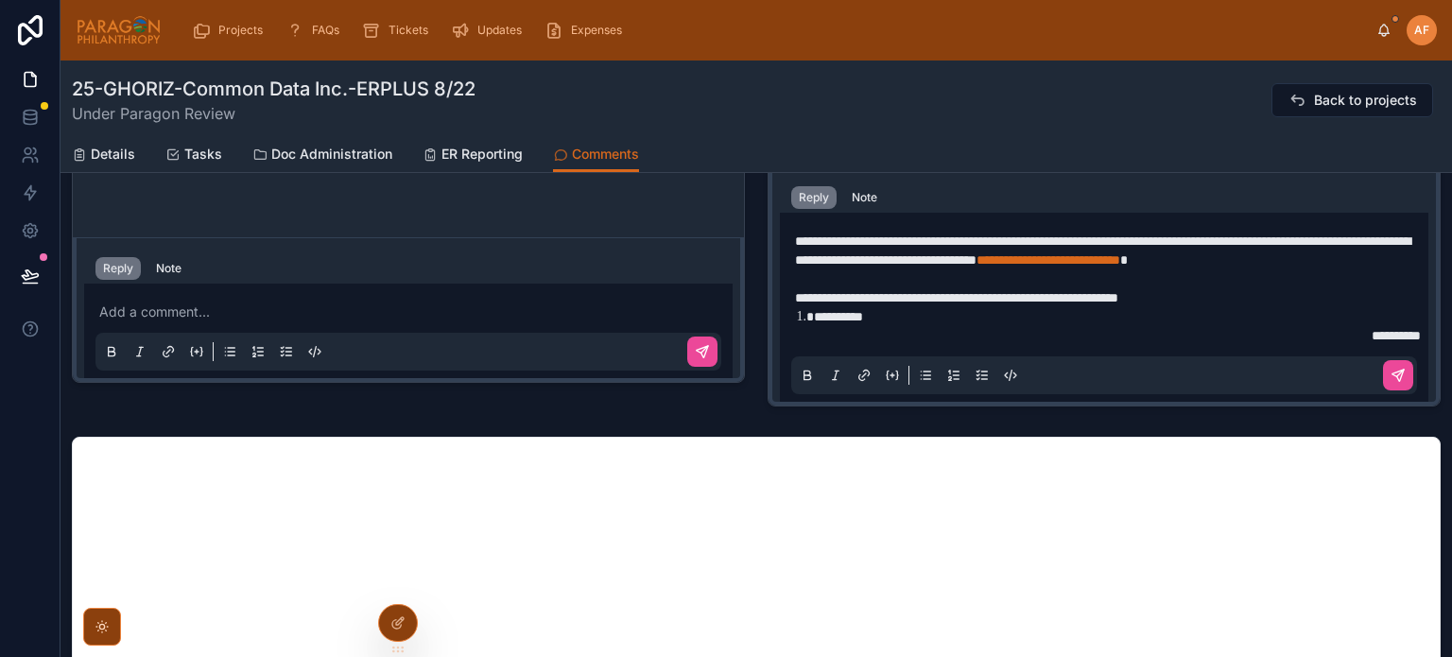 The width and height of the screenshot is (1452, 657). I want to click on a: ER Reporting, so click(473, 156).